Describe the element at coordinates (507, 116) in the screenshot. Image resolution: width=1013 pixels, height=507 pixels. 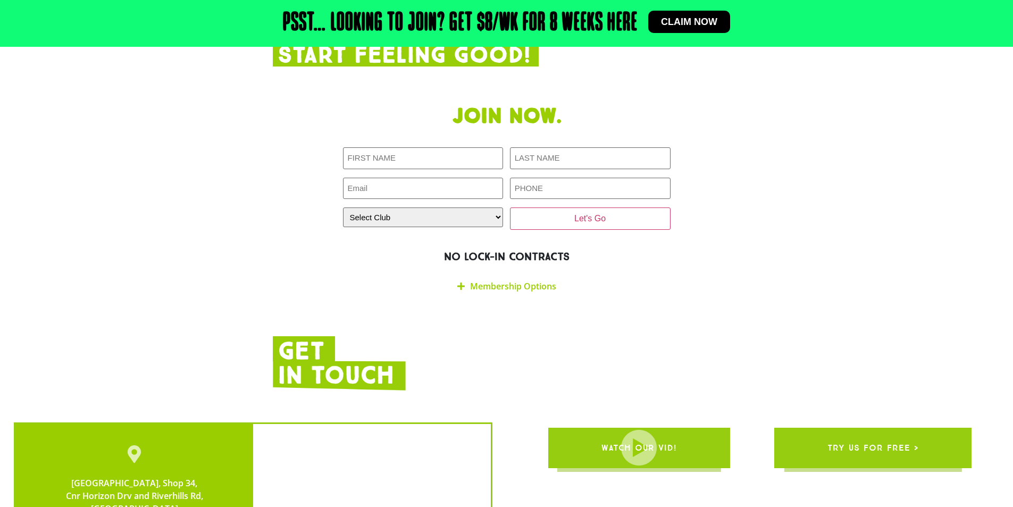
I see `h1: Join now.` at that location.